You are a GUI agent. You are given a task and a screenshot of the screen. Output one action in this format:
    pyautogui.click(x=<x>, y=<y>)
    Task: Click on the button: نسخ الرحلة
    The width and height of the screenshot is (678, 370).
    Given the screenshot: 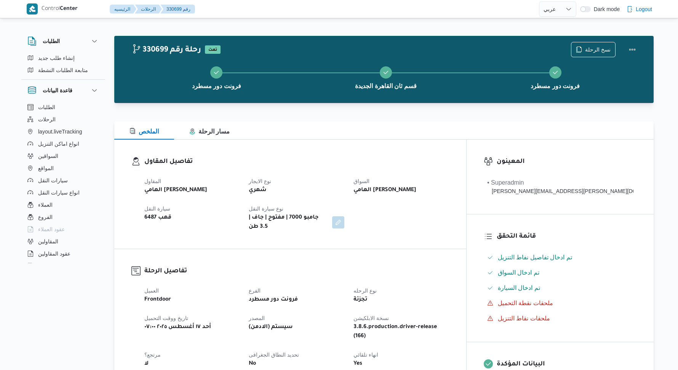 What is the action you would take?
    pyautogui.click(x=593, y=50)
    